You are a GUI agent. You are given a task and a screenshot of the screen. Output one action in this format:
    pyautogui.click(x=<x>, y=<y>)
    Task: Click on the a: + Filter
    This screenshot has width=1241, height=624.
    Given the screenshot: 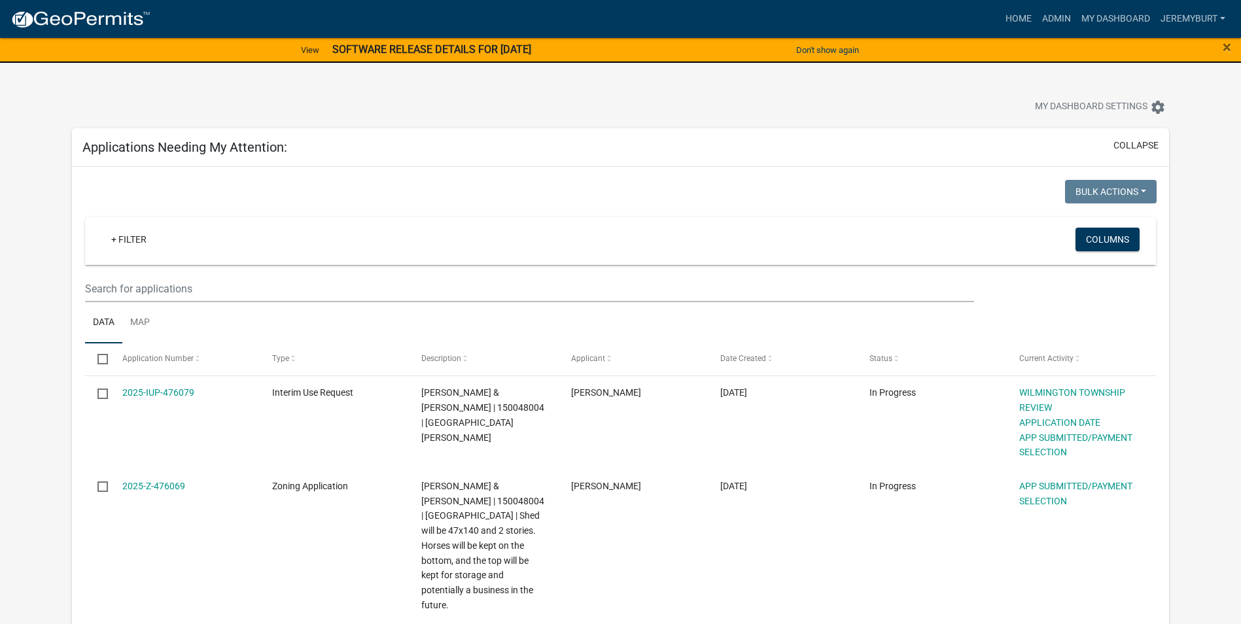 What is the action you would take?
    pyautogui.click(x=129, y=239)
    